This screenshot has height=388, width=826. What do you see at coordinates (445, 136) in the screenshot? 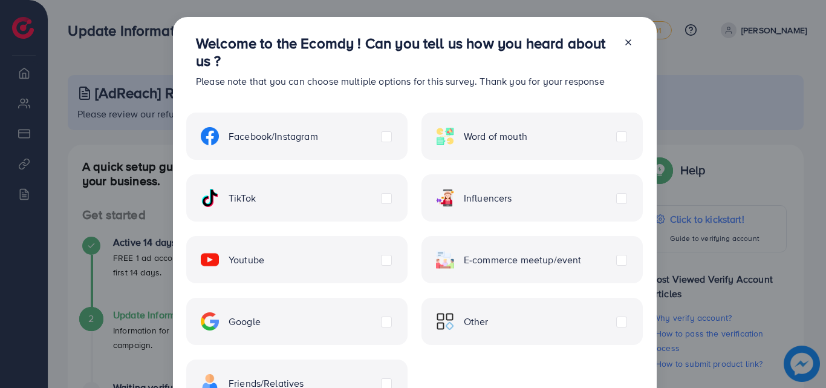
I see `img: ic-word-of-mouth.a439123d.svg` at bounding box center [445, 136].